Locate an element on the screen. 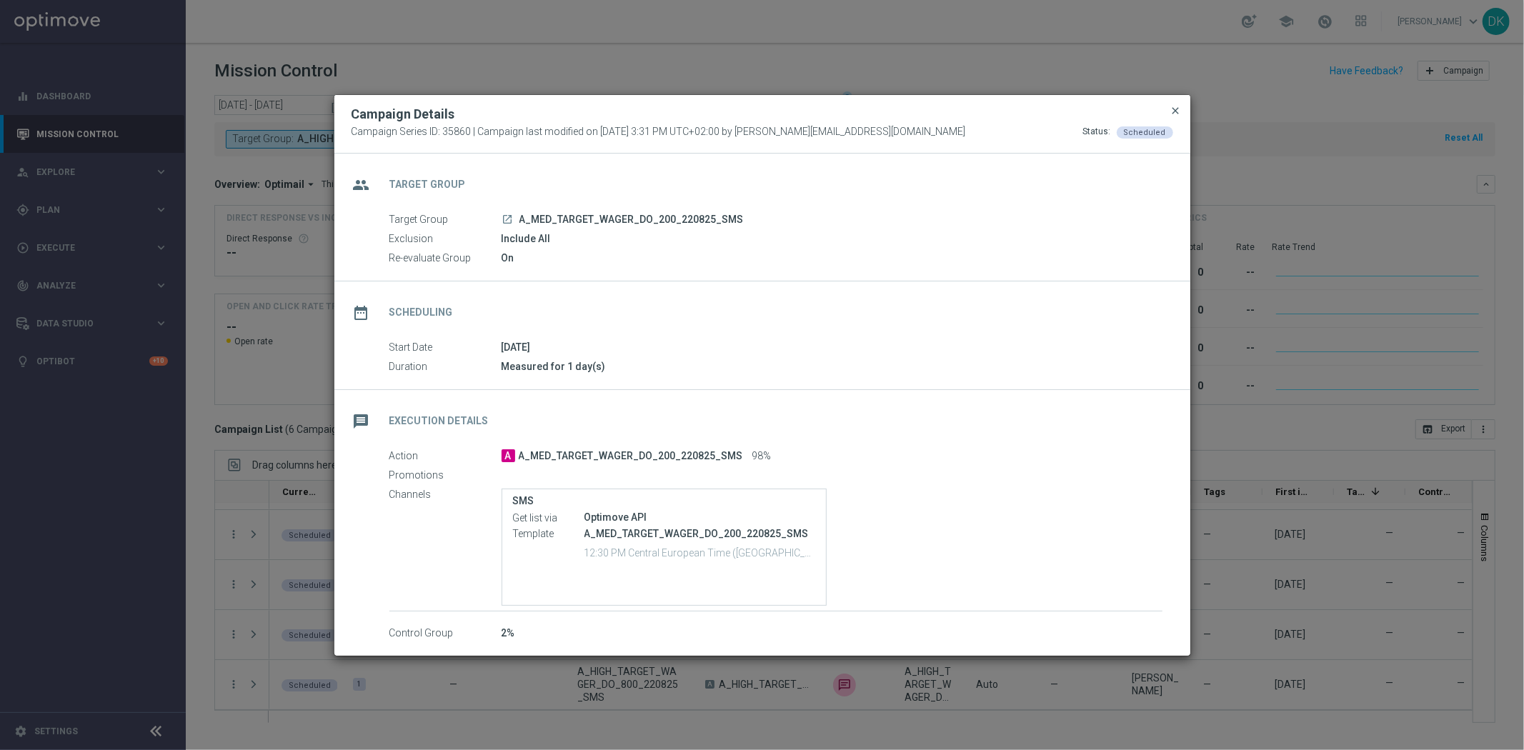 The image size is (1524, 750). div: On is located at coordinates (831, 258).